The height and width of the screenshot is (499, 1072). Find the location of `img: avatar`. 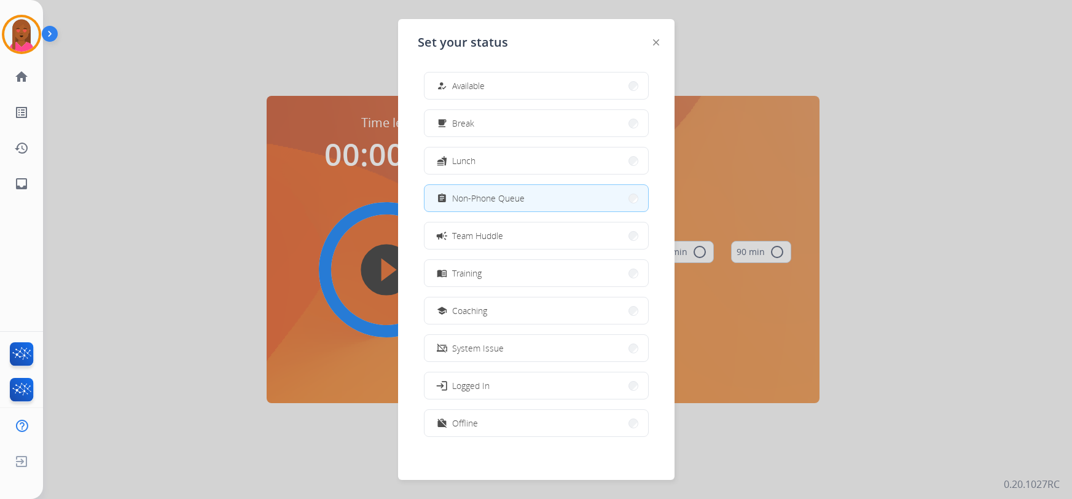

img: avatar is located at coordinates (21, 34).